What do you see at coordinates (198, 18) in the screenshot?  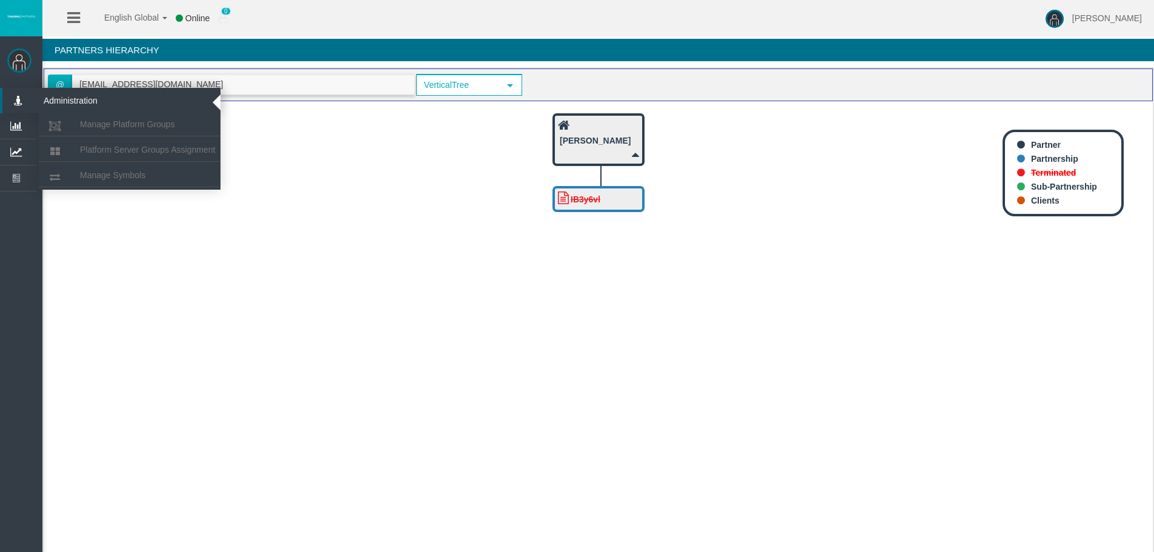 I see `span: Online` at bounding box center [198, 18].